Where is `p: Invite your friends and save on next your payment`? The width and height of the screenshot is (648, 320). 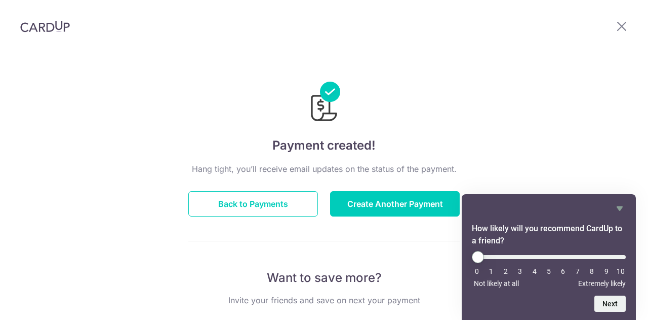 p: Invite your friends and save on next your payment is located at coordinates (324, 300).